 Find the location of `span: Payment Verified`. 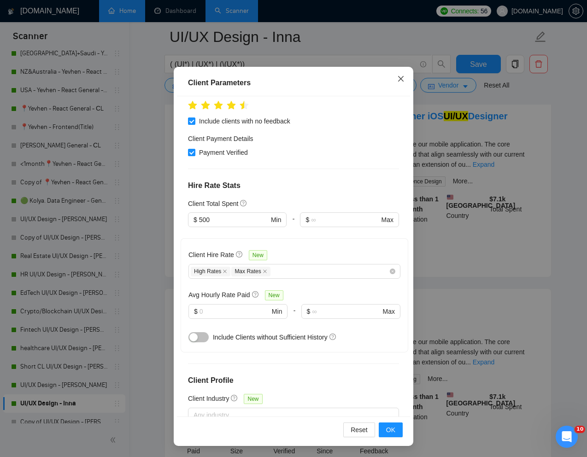

span: Payment Verified is located at coordinates (224, 153).